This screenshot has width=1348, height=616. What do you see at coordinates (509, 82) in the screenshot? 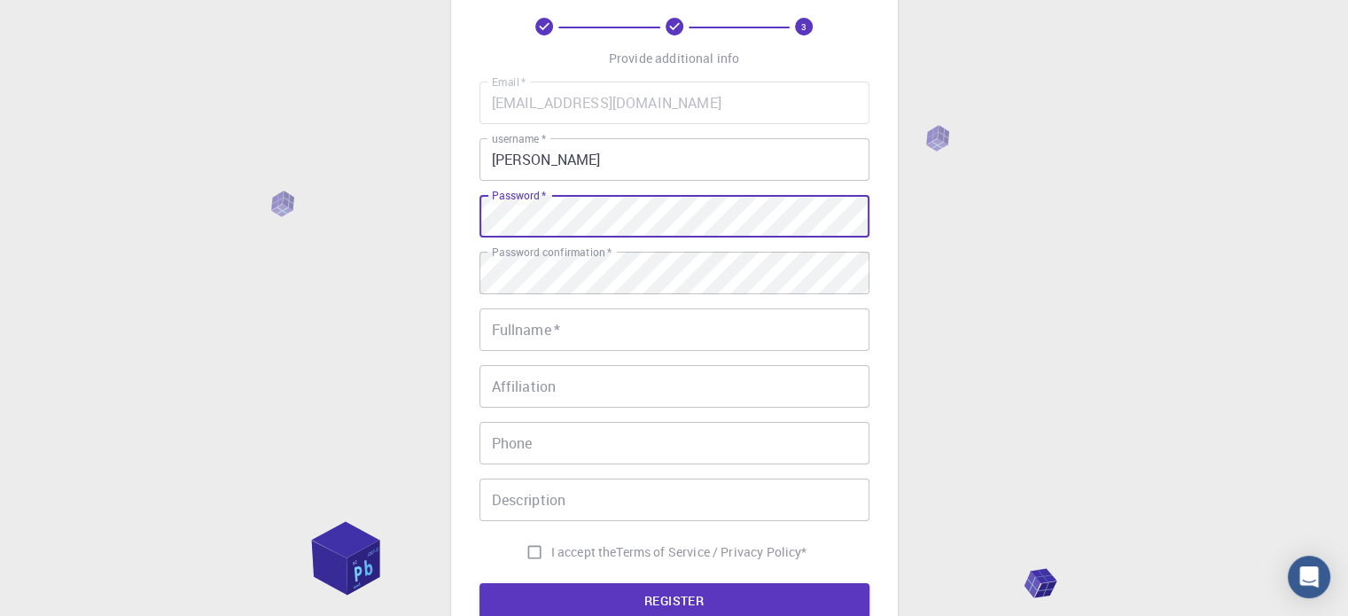
I see `label: Email` at bounding box center [509, 82].